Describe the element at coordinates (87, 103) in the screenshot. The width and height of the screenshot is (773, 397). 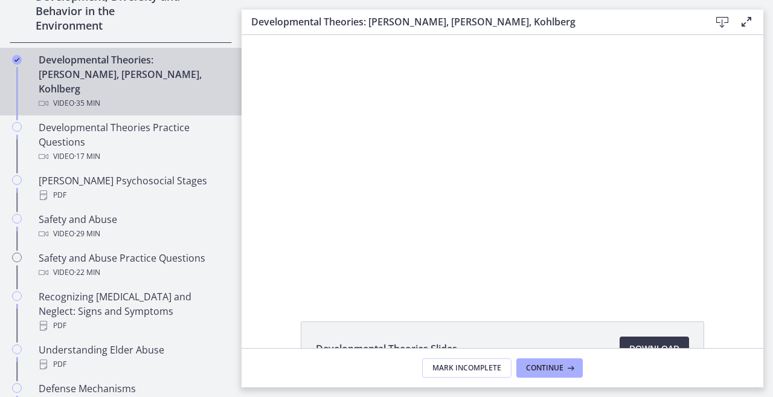
I see `span: · 35 min` at that location.